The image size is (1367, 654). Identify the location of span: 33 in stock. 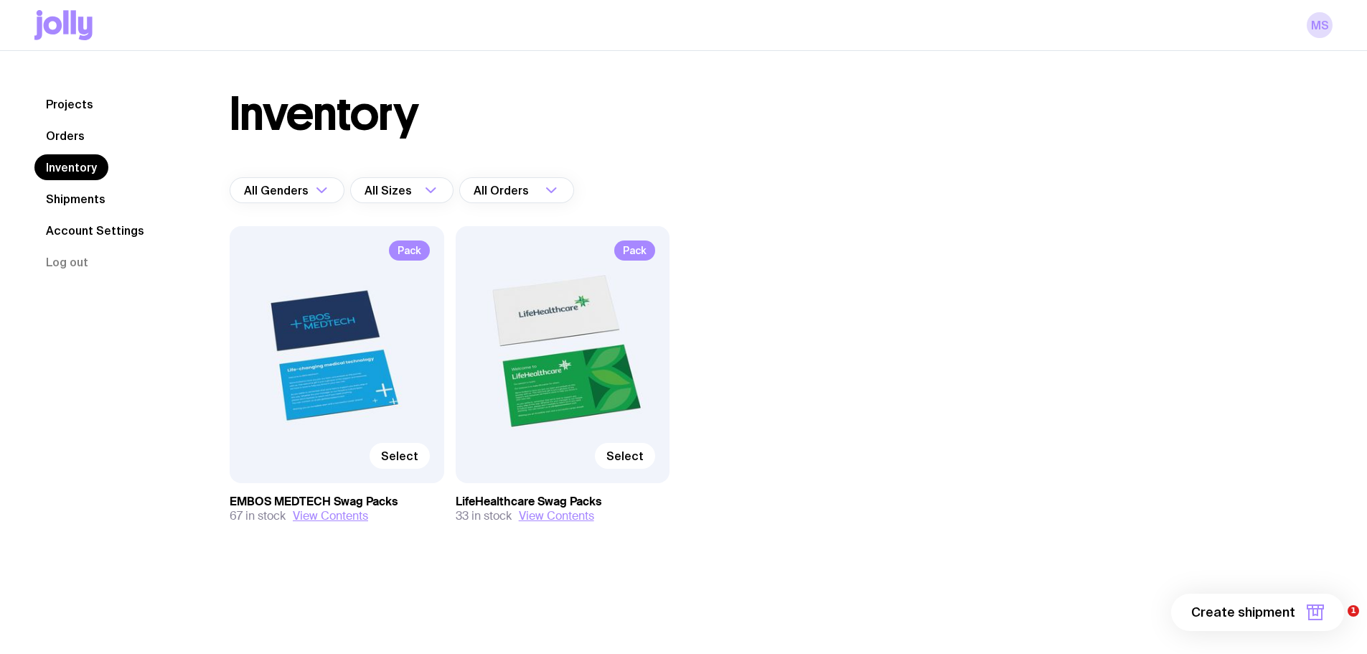
(484, 516).